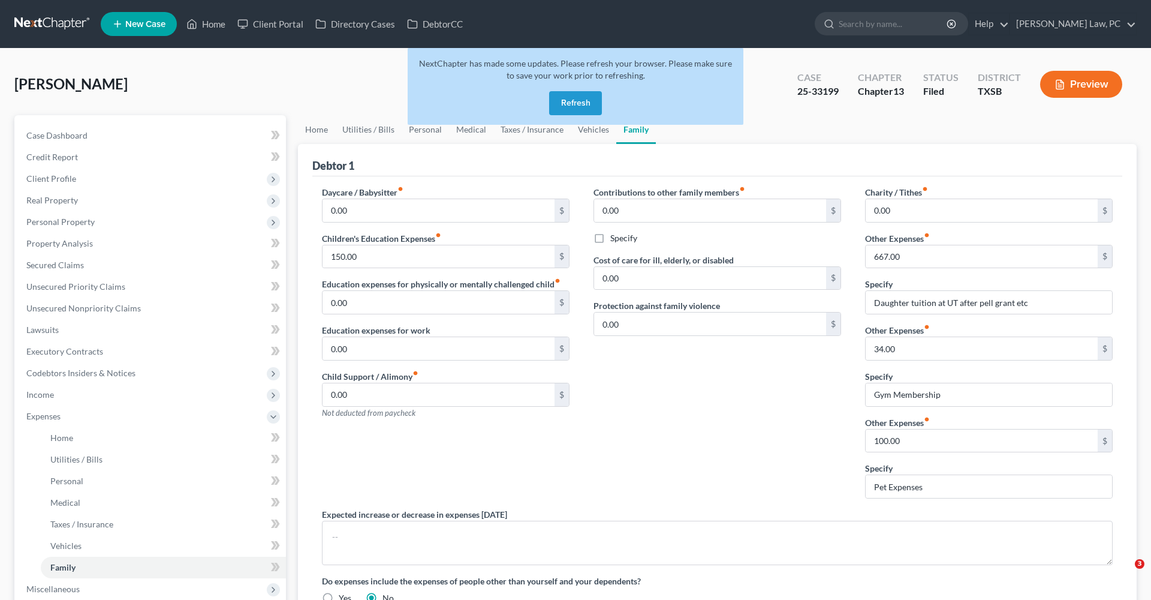 The height and width of the screenshot is (600, 1151). Describe the element at coordinates (82, 523) in the screenshot. I see `span: Taxes / Insurance` at that location.